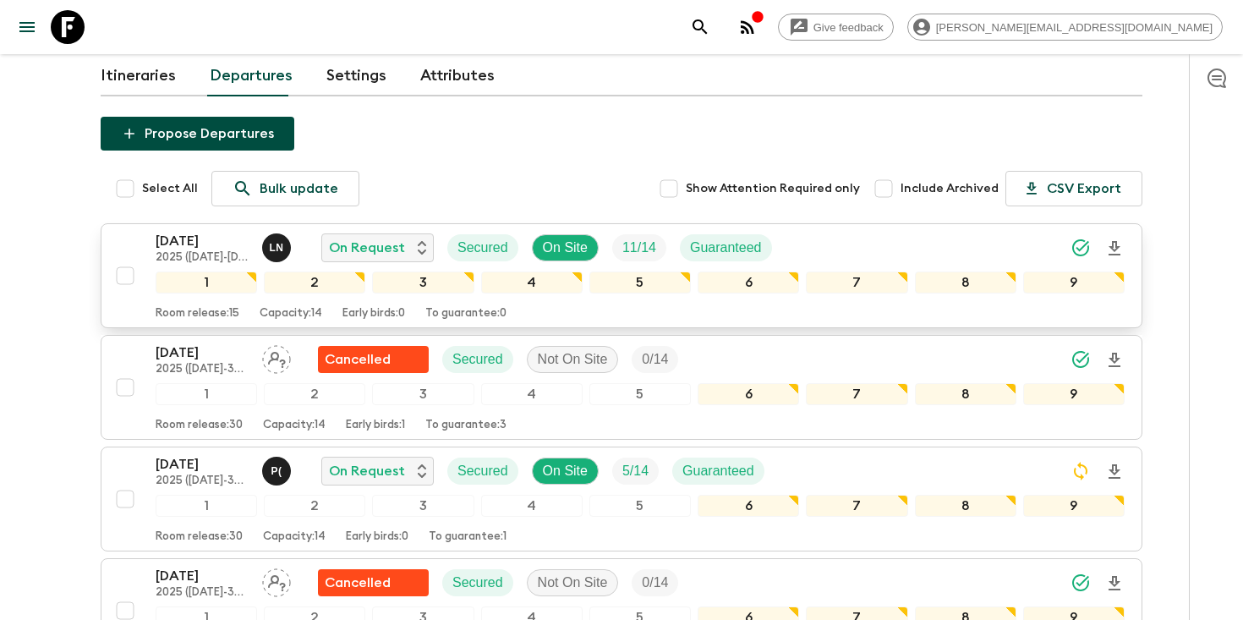 The image size is (1243, 620). Describe the element at coordinates (836, 27) in the screenshot. I see `a: Give feedback` at that location.